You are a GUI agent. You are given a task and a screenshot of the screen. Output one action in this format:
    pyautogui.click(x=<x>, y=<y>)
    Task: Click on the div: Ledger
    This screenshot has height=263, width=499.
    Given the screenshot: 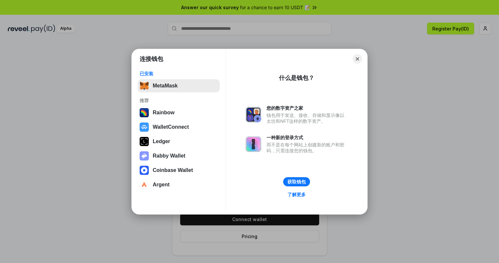 What is the action you would take?
    pyautogui.click(x=161, y=141)
    